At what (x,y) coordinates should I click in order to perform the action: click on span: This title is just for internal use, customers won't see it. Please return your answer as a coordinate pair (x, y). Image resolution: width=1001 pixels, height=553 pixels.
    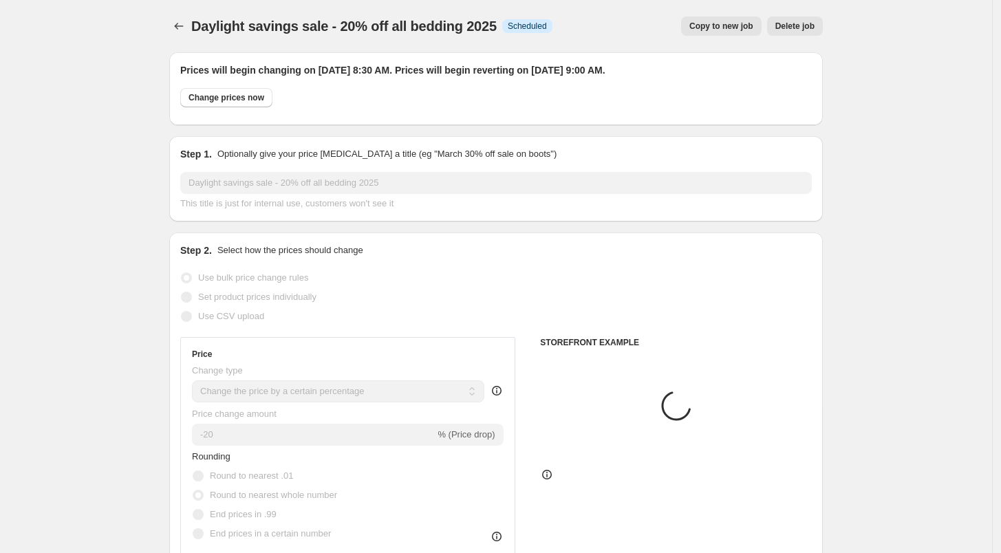
    Looking at the image, I should click on (287, 203).